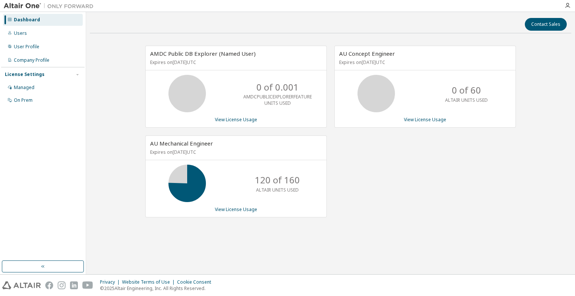 The image size is (575, 296). What do you see at coordinates (88, 285) in the screenshot?
I see `img: youtube.svg` at bounding box center [88, 285].